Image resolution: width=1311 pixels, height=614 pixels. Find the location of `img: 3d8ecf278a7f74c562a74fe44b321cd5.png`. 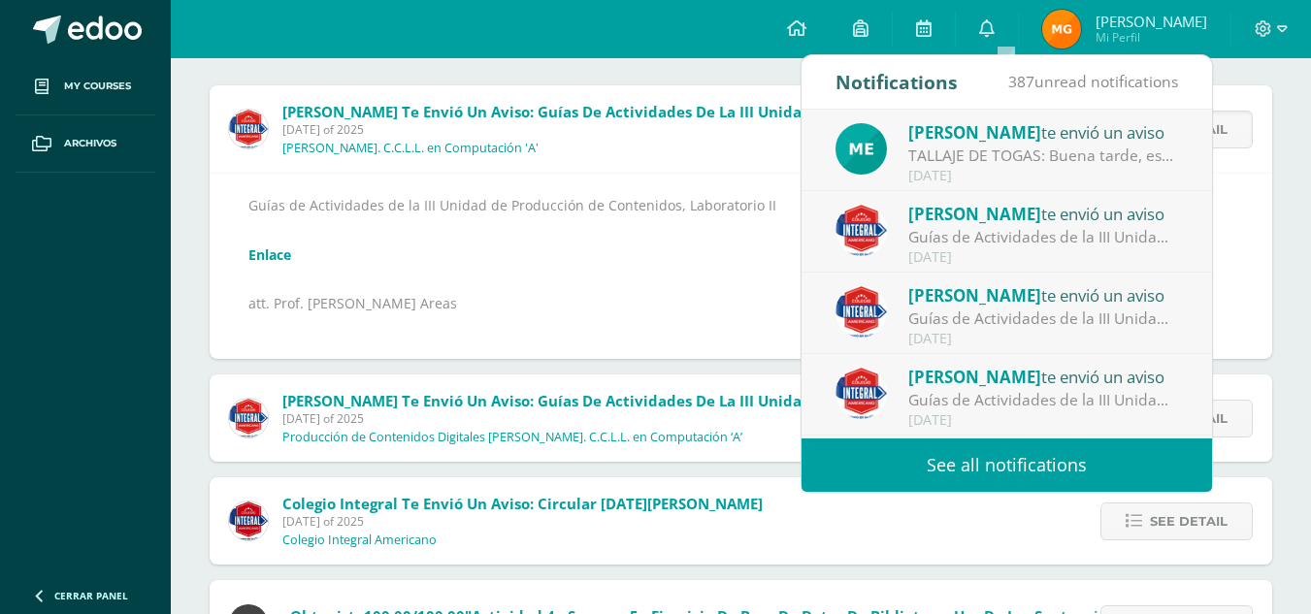

img: 3d8ecf278a7f74c562a74fe44b321cd5.png is located at coordinates (248, 521).